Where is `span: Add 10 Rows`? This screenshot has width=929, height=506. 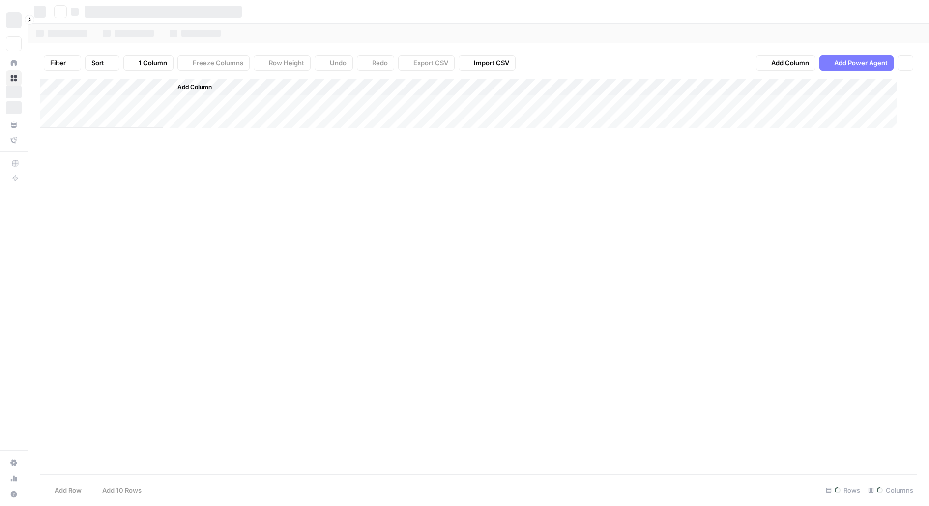
span: Add 10 Rows is located at coordinates (122, 490).